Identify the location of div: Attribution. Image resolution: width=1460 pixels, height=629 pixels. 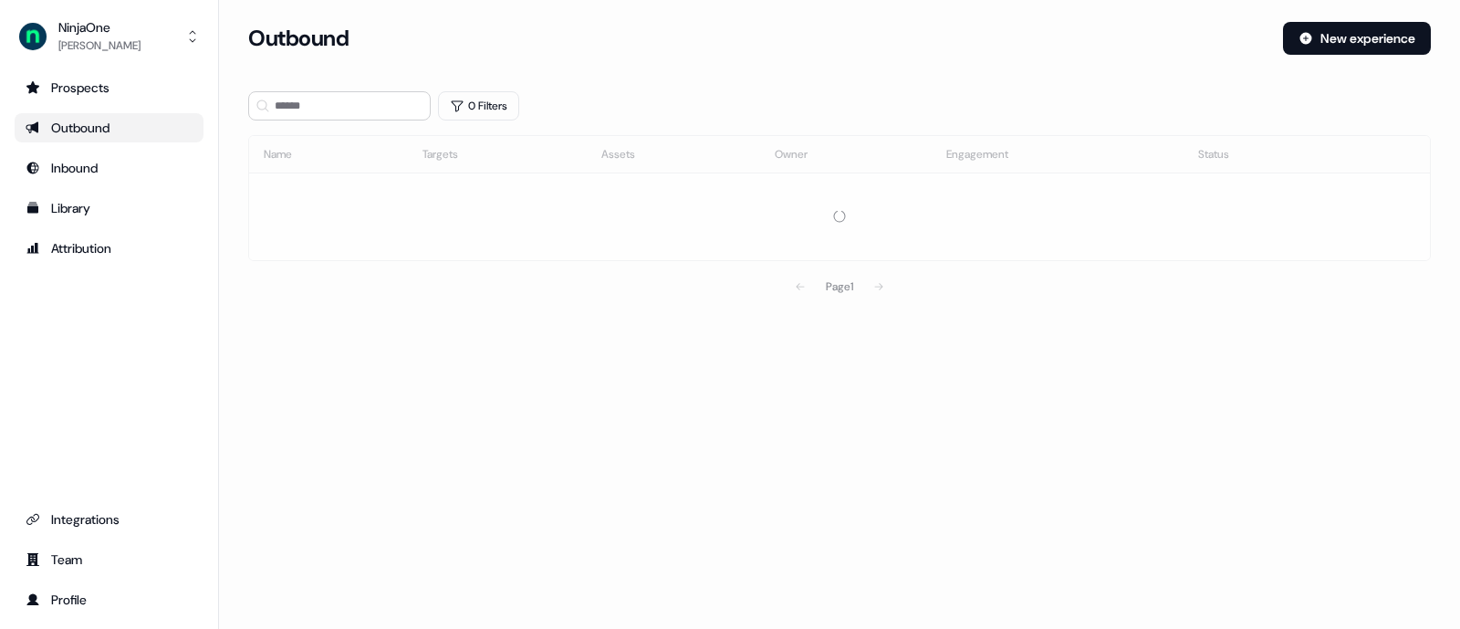
(109, 248).